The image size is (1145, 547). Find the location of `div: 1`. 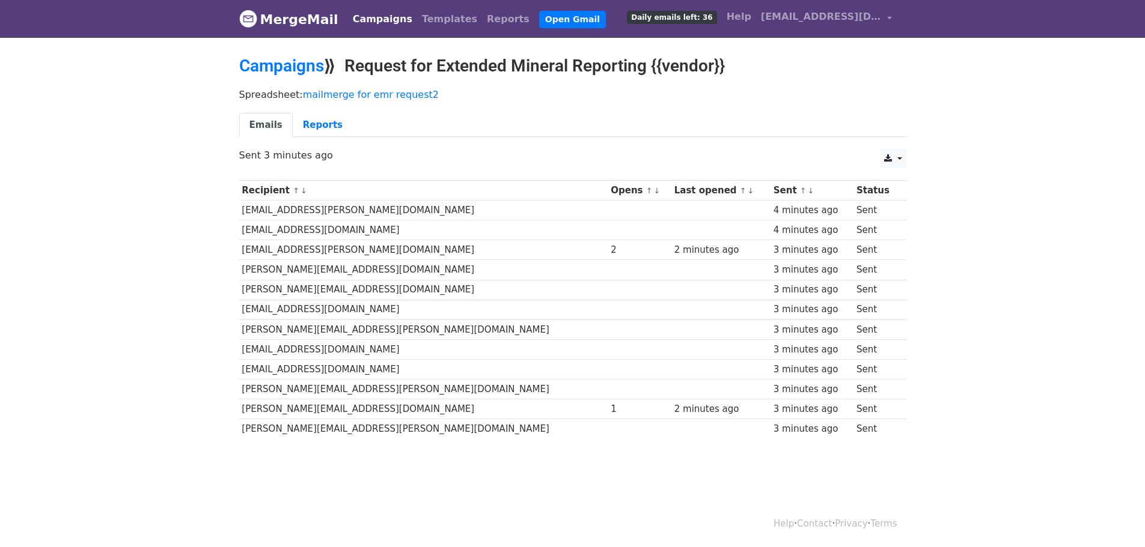

div: 1 is located at coordinates (639, 409).